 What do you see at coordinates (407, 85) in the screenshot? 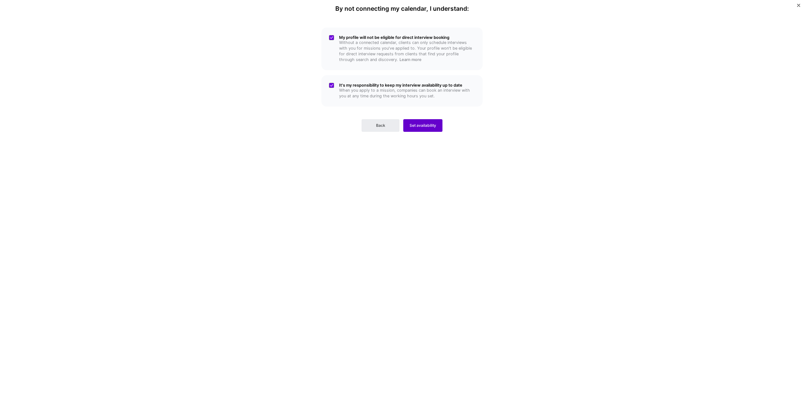
I see `h5: It's my responsibility to keep my interview availability up to date` at bounding box center [407, 85].